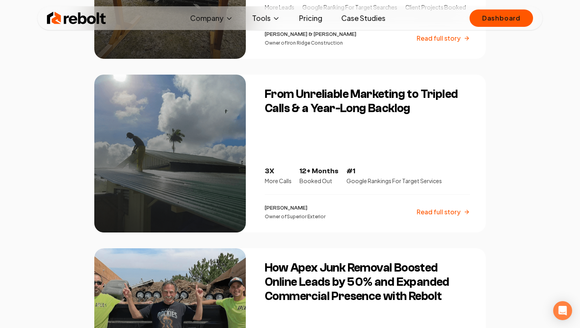 The height and width of the screenshot is (328, 580). What do you see at coordinates (367, 101) in the screenshot?
I see `h3: From Unreliable Marketing to Tripled Calls & a Year-Long Backlog` at bounding box center [367, 101].